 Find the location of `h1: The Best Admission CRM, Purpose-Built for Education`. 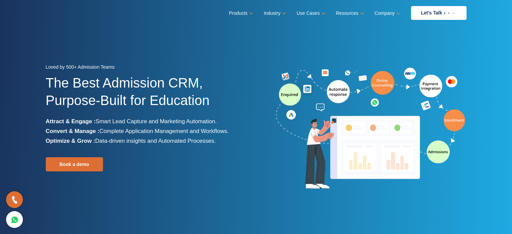

h1: The Best Admission CRM, Purpose-Built for Education is located at coordinates (148, 95).